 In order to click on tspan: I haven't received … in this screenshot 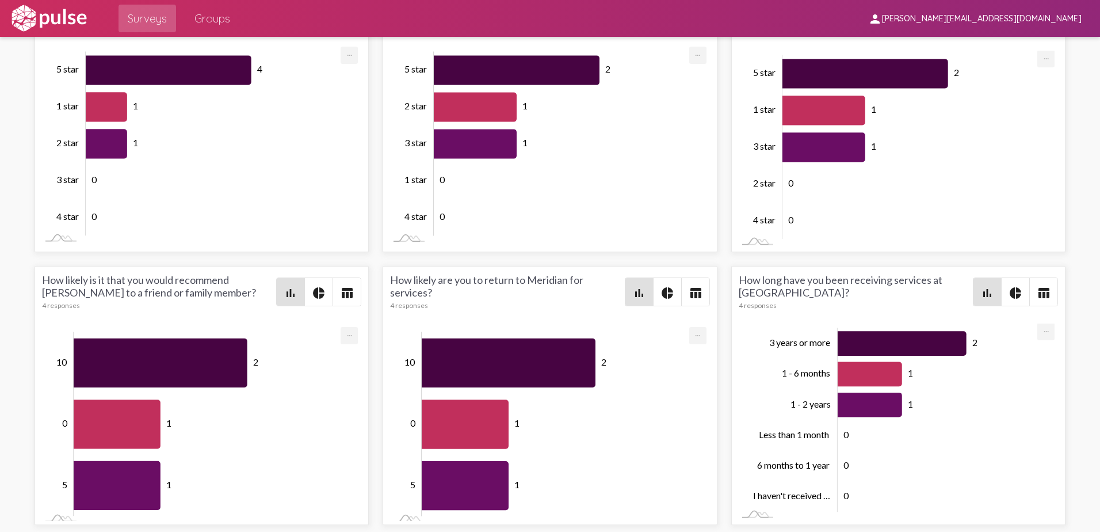, I will do `click(792, 496)`.